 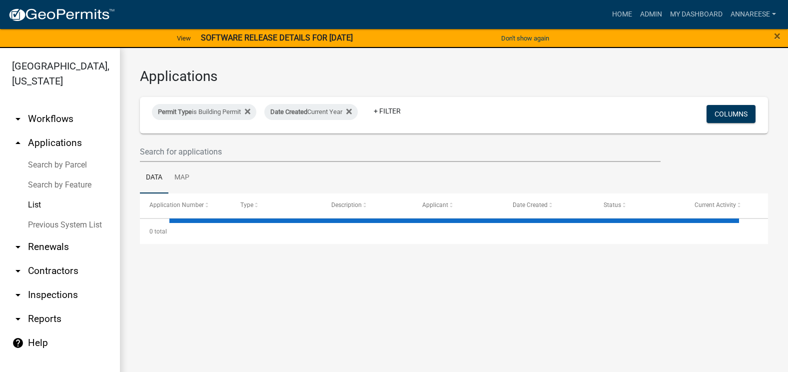 I want to click on h3: Applications, so click(x=454, y=76).